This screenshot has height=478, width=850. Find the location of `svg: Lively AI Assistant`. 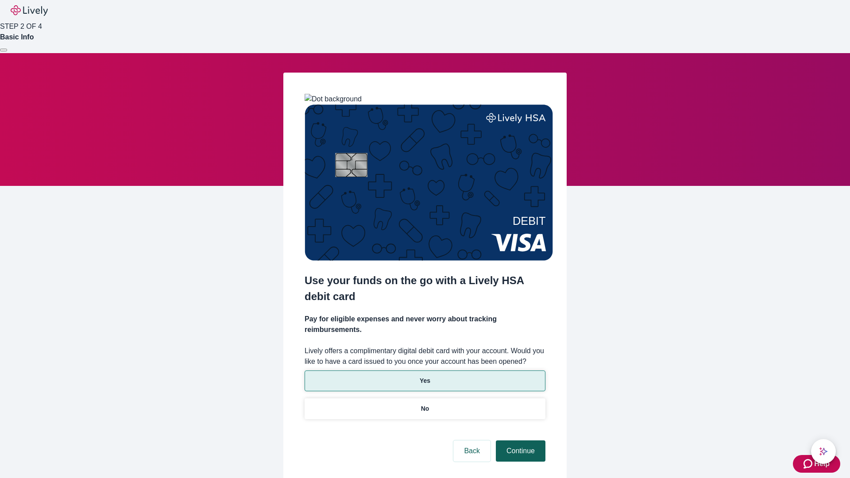

svg: Lively AI Assistant is located at coordinates (824, 452).